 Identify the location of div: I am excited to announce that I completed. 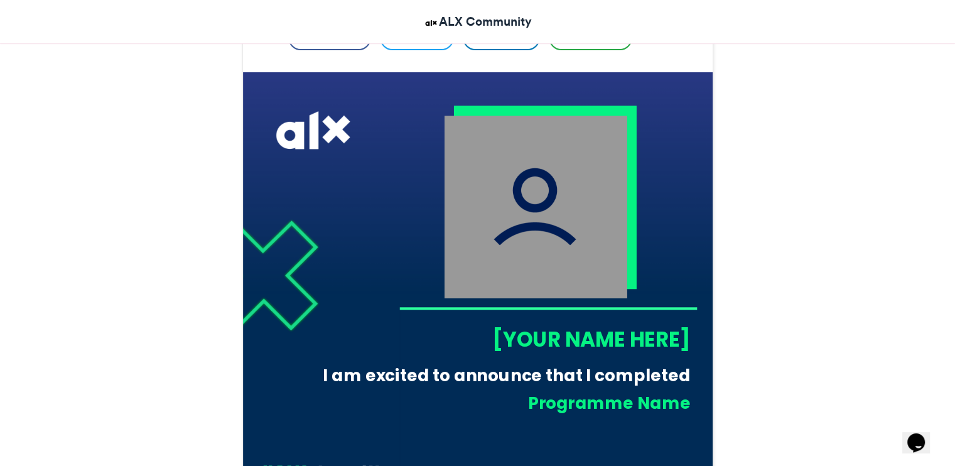
(500, 375).